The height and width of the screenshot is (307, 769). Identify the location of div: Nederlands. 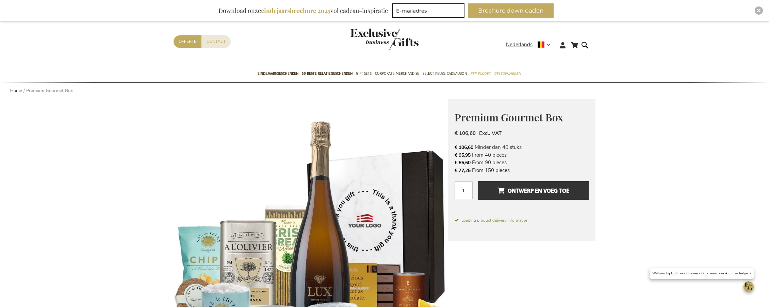
(530, 45).